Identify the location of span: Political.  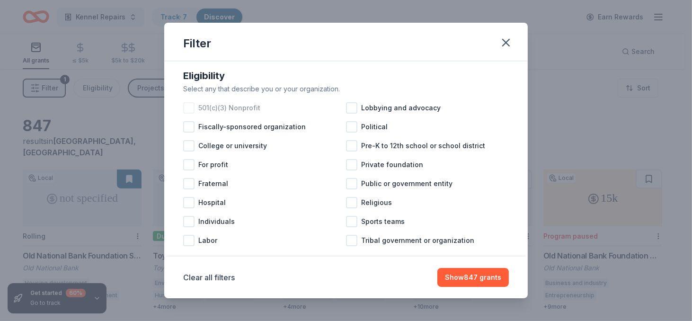
(374, 127).